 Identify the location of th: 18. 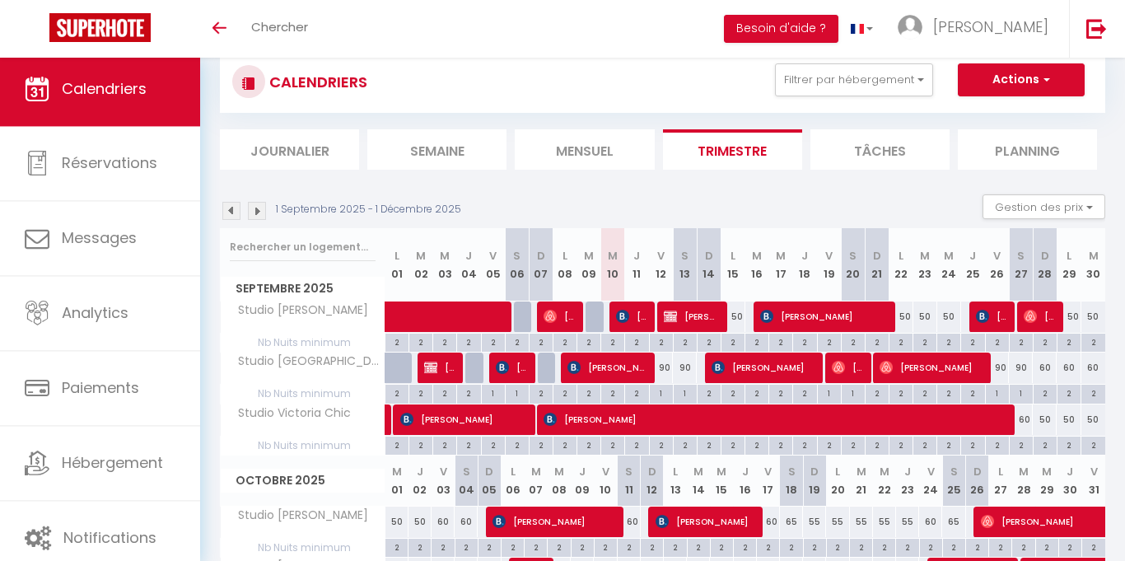
(805, 264).